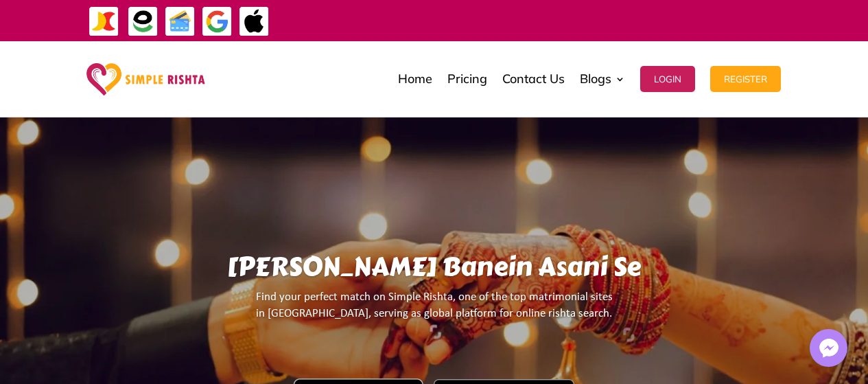  Describe the element at coordinates (217, 21) in the screenshot. I see `img: GooglePay-icon` at that location.